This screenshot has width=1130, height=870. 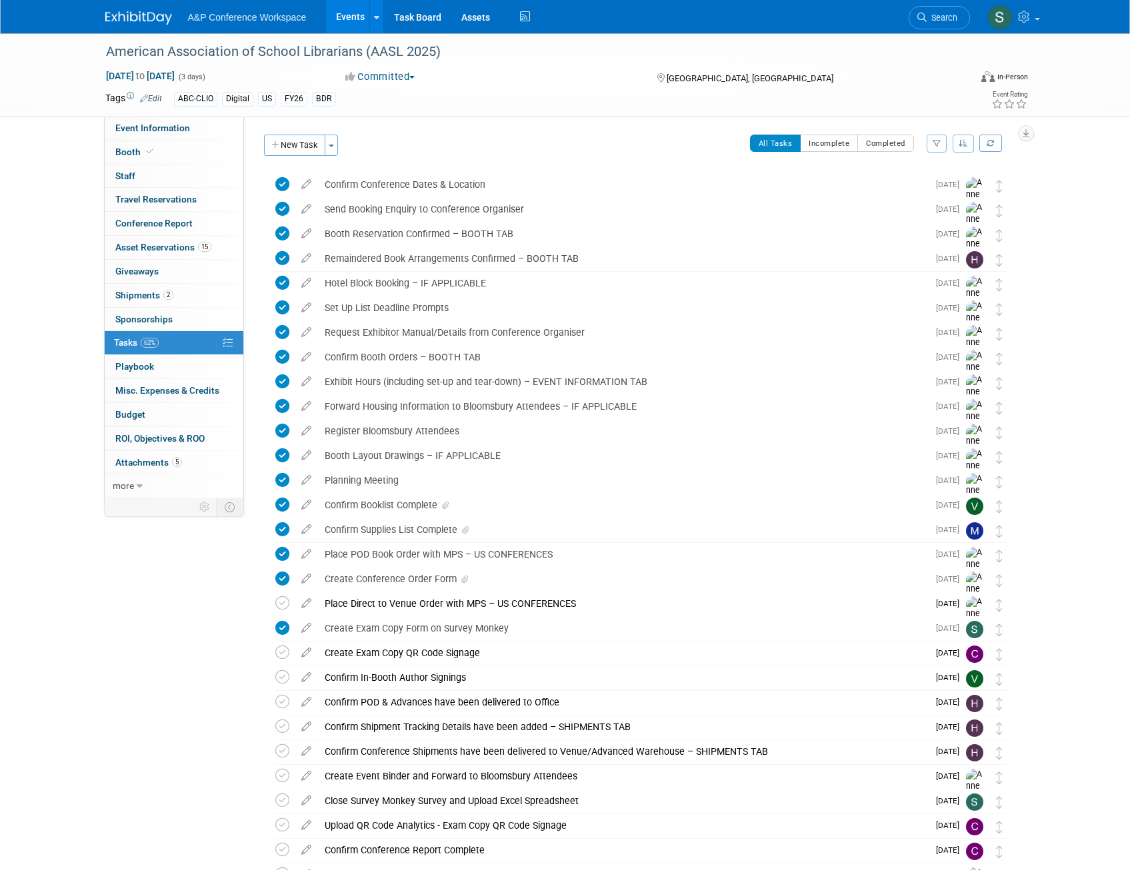 I want to click on div: Close Survey Monkey Survey and Upload Excel Spreadsheet, so click(x=622, y=801).